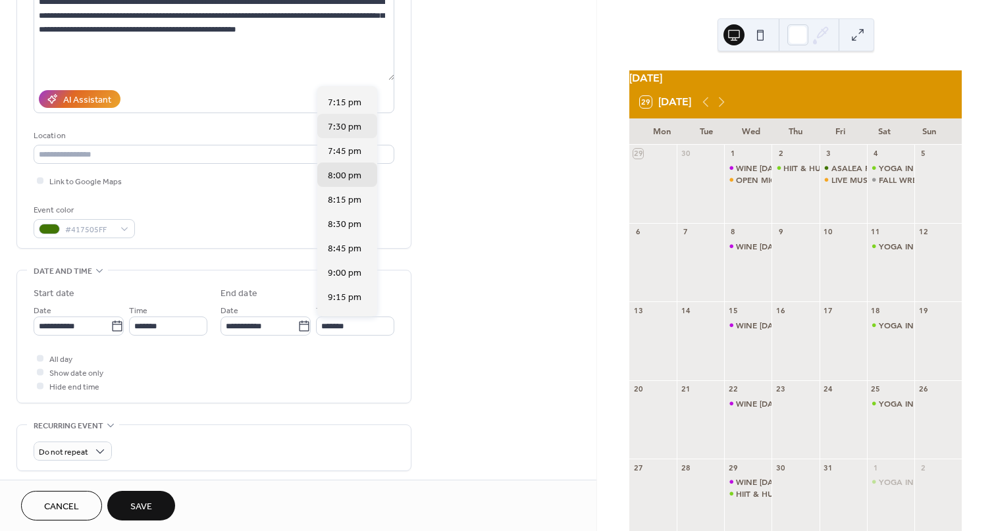 This screenshot has width=994, height=531. Describe the element at coordinates (74, 387) in the screenshot. I see `span: Hide end time` at that location.